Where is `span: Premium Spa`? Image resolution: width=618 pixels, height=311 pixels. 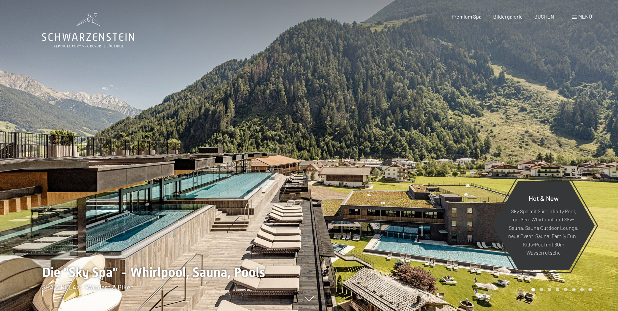
span: Premium Spa is located at coordinates (466, 16).